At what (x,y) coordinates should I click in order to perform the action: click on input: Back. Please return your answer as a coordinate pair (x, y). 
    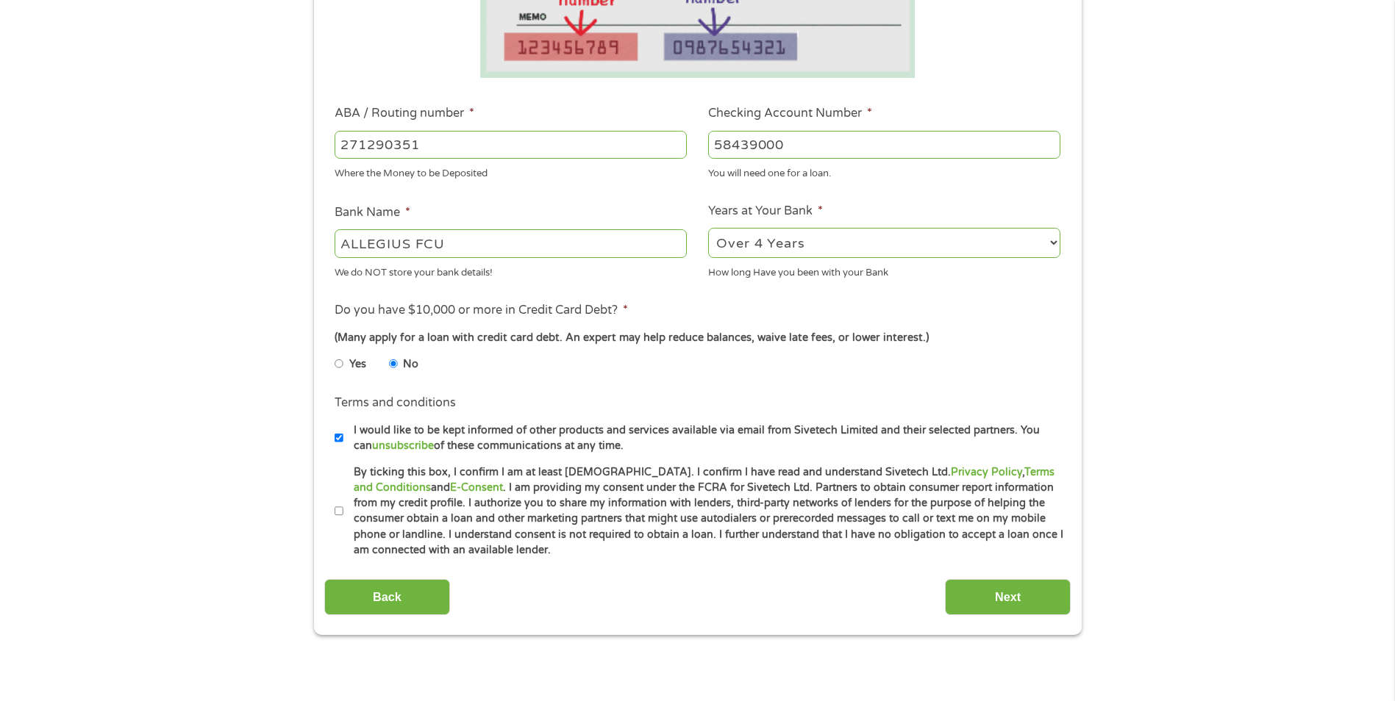
    Looking at the image, I should click on (387, 597).